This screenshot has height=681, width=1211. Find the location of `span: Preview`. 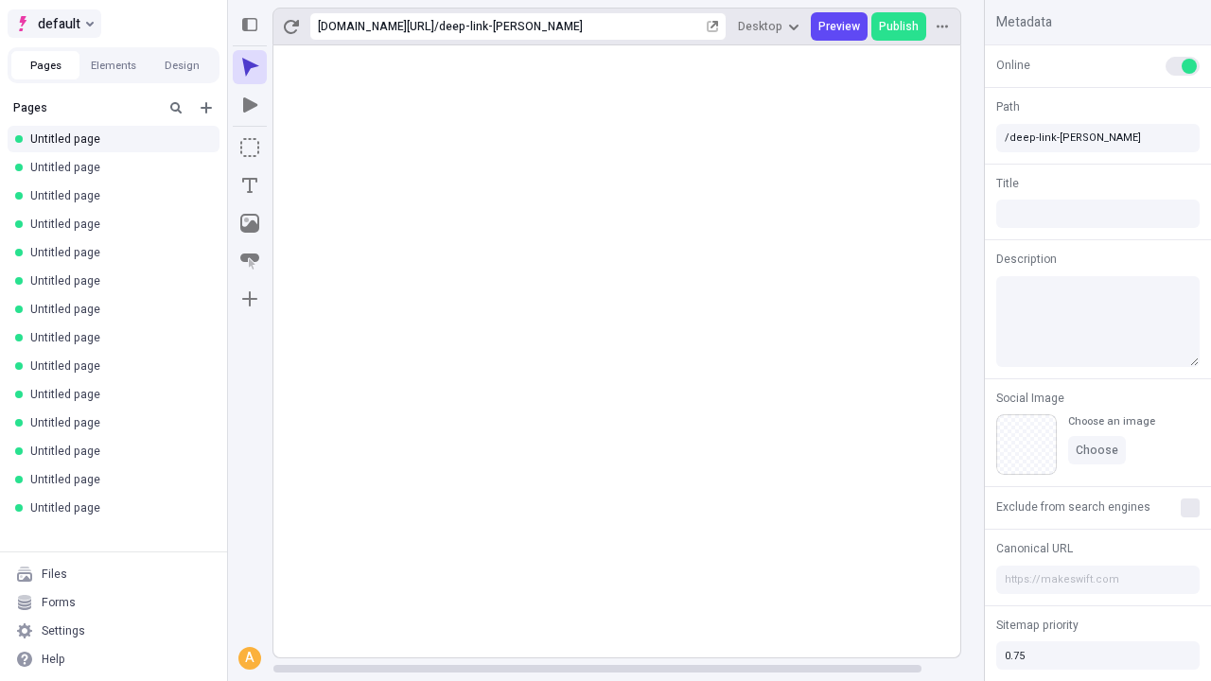

span: Preview is located at coordinates (840, 27).